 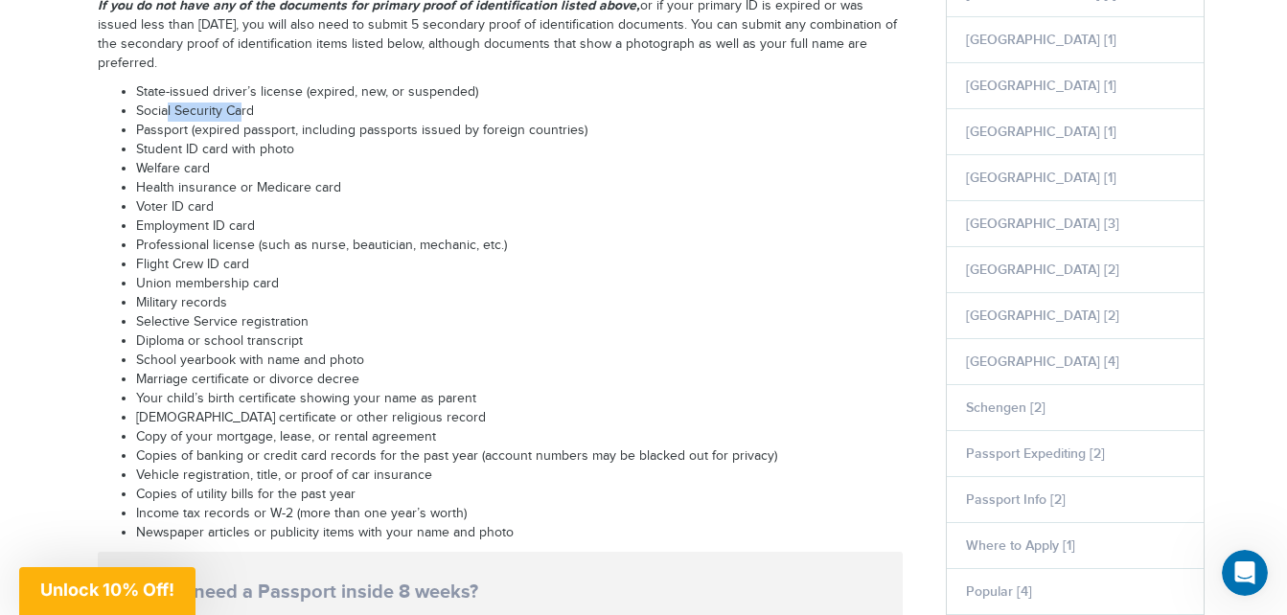 I want to click on li: Social Security Card, so click(x=520, y=112).